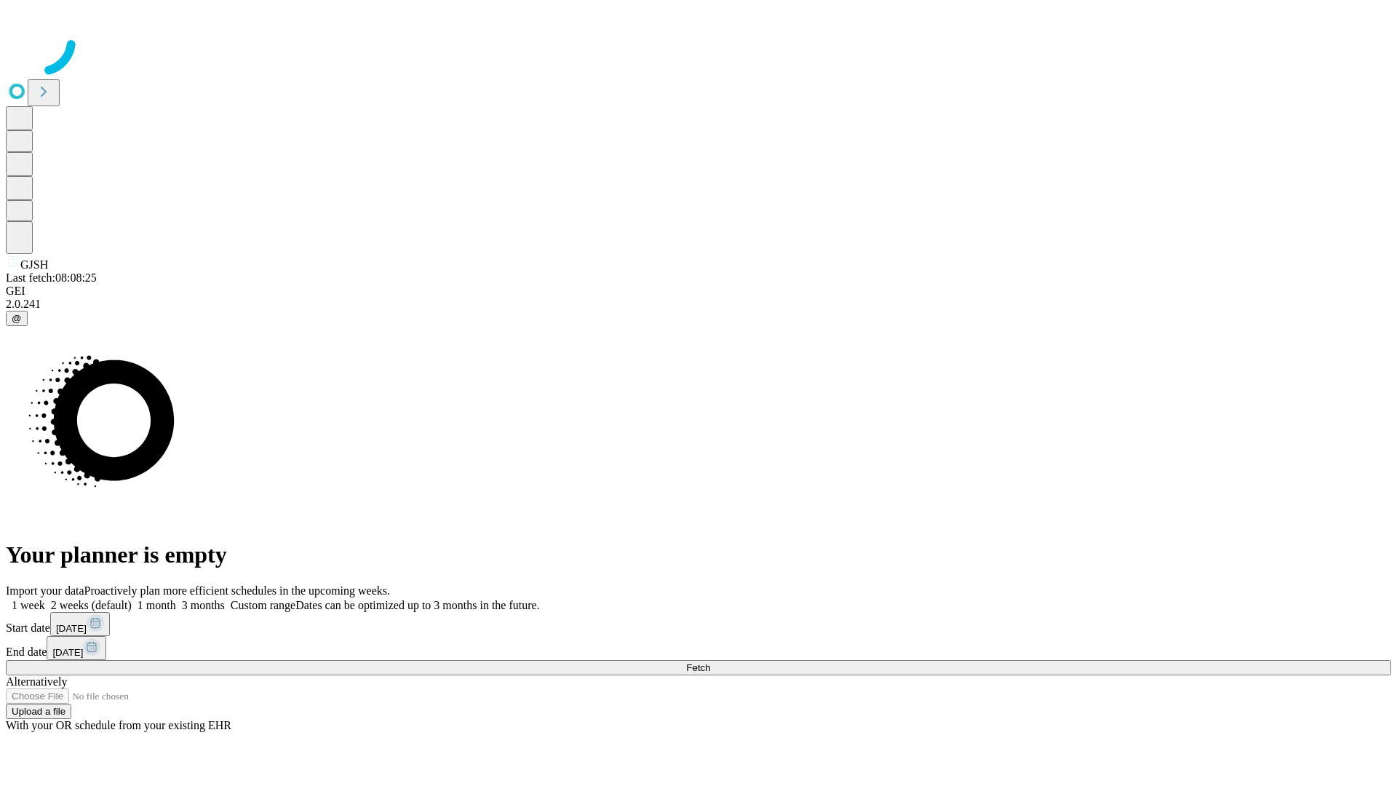  Describe the element at coordinates (36, 681) in the screenshot. I see `span: Alternatively` at that location.